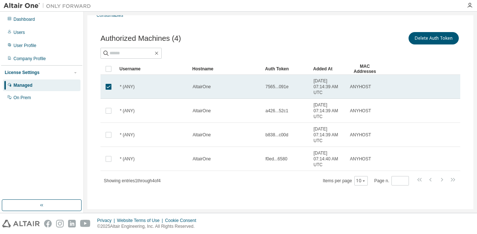 Image resolution: width=477 pixels, height=234 pixels. What do you see at coordinates (277, 87) in the screenshot?
I see `span: 7565...091e` at bounding box center [277, 87].